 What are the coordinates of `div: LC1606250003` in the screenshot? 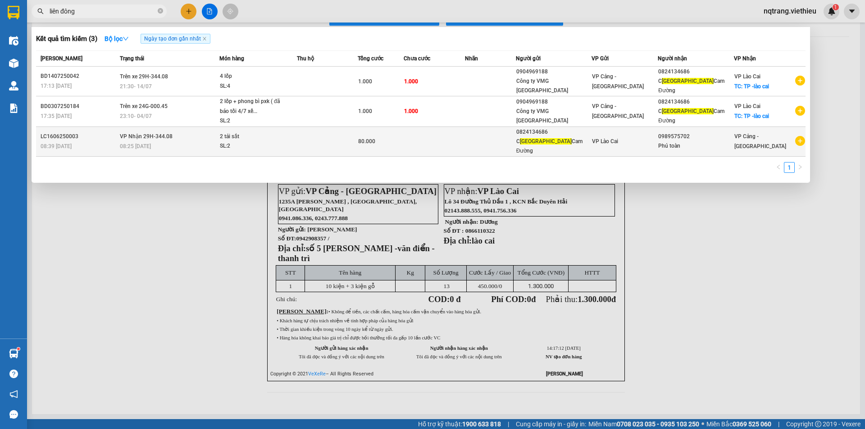 It's located at (79, 137).